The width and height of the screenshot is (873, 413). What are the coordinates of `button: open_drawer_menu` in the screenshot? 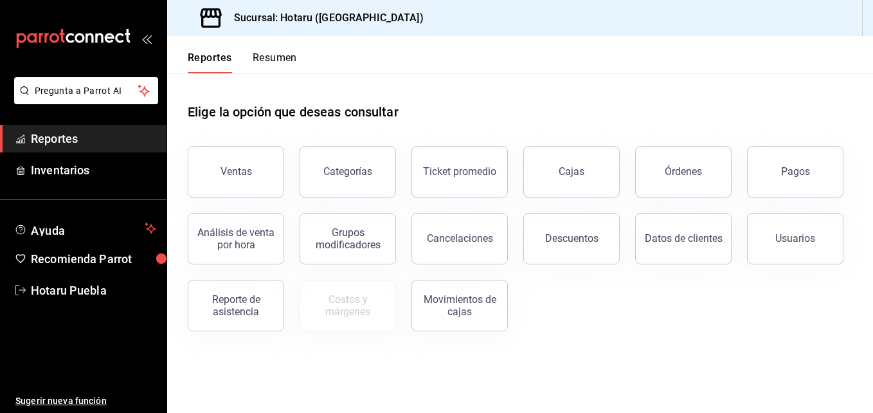 It's located at (147, 39).